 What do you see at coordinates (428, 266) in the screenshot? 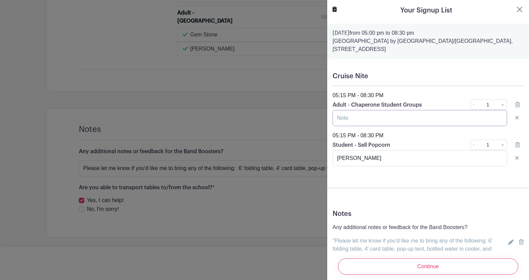
I see `input: Continue` at bounding box center [428, 266].